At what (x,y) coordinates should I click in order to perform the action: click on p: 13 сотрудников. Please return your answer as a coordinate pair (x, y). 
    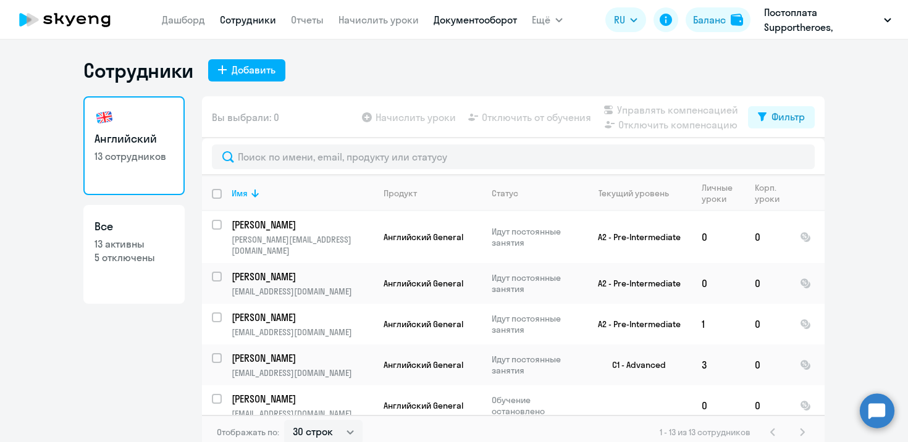
    Looking at the image, I should click on (134, 156).